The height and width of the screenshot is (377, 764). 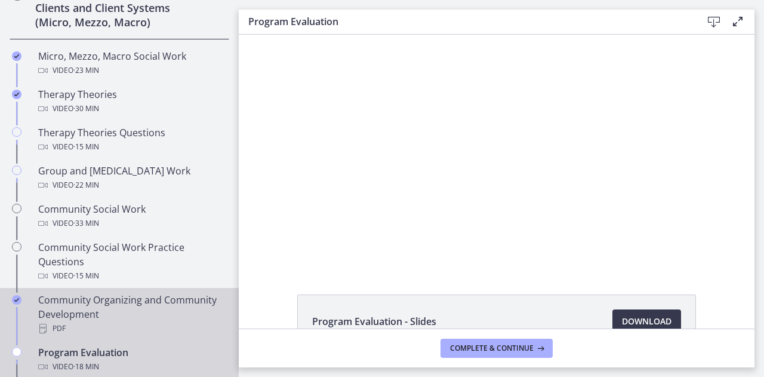 What do you see at coordinates (86, 367) in the screenshot?
I see `span: · 18 min` at bounding box center [86, 367].